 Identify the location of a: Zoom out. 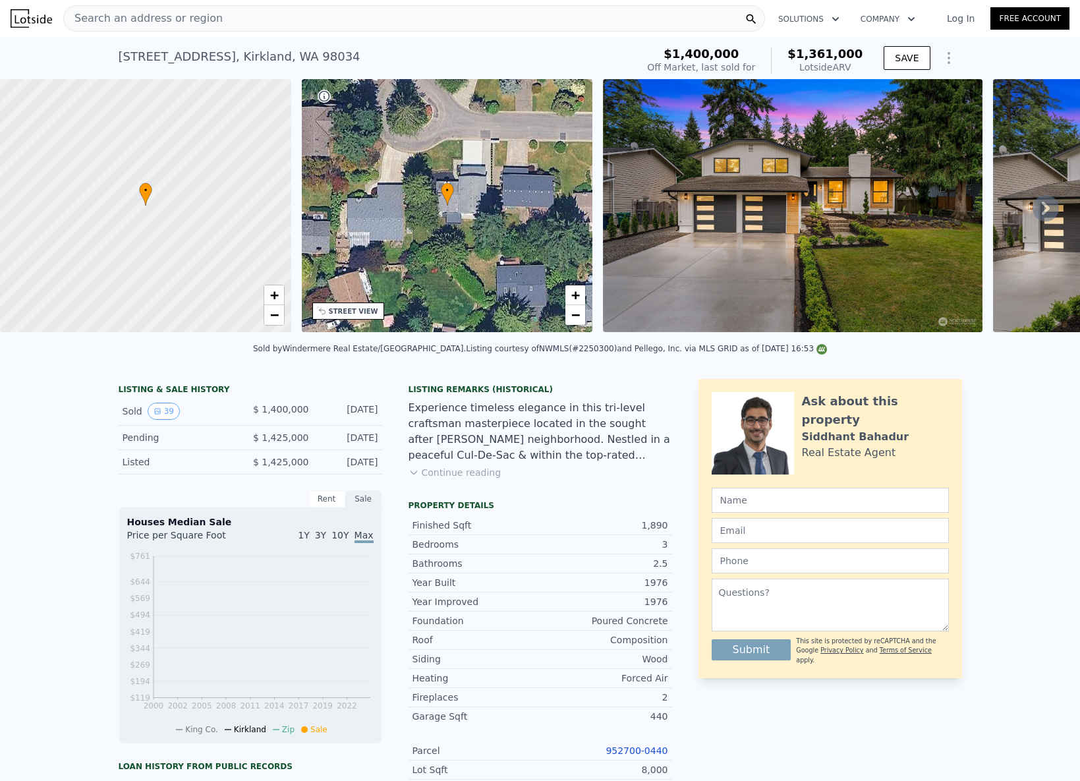
(575, 315).